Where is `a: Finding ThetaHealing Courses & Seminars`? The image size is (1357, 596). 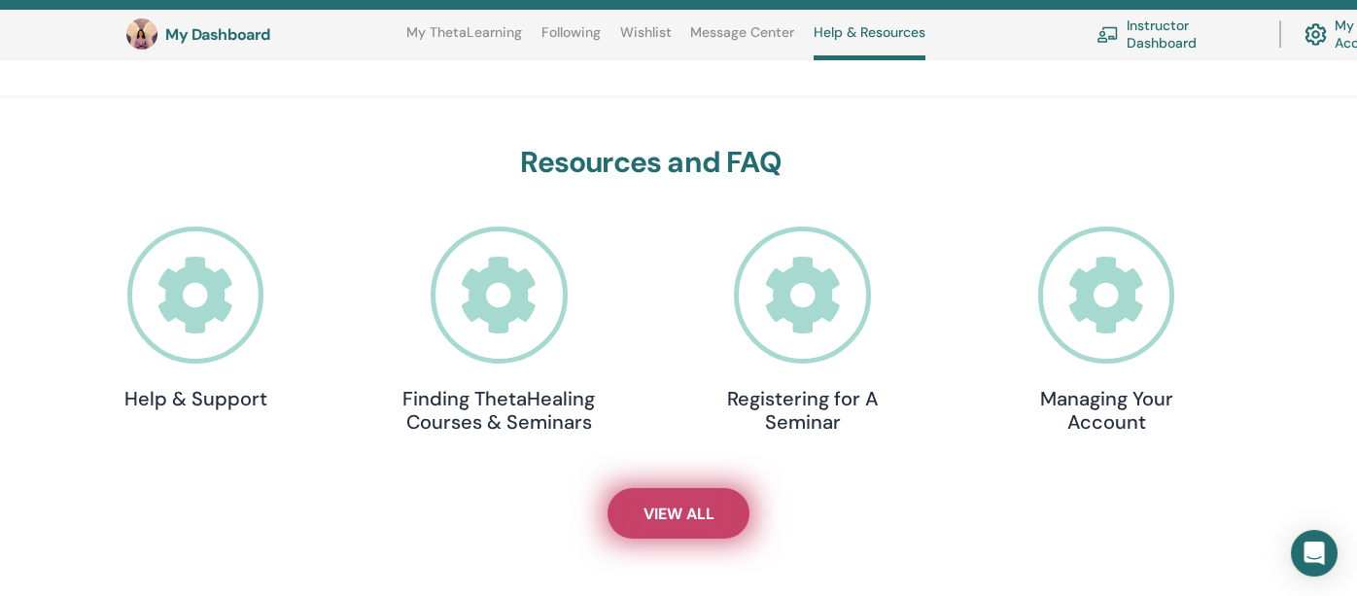
a: Finding ThetaHealing Courses & Seminars is located at coordinates (499, 329).